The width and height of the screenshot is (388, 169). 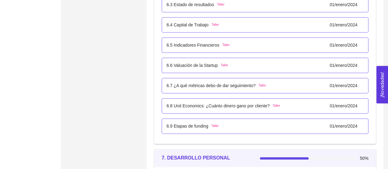 What do you see at coordinates (192, 65) in the screenshot?
I see `p: 6.6 Valuación de la Startup` at bounding box center [192, 65].